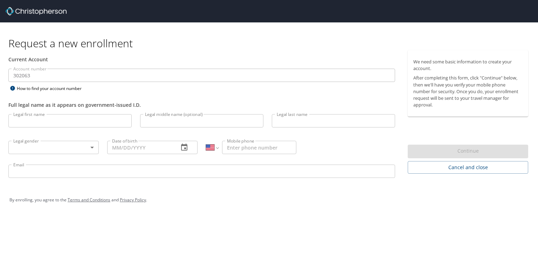  I want to click on button: Cancel and close, so click(468, 168).